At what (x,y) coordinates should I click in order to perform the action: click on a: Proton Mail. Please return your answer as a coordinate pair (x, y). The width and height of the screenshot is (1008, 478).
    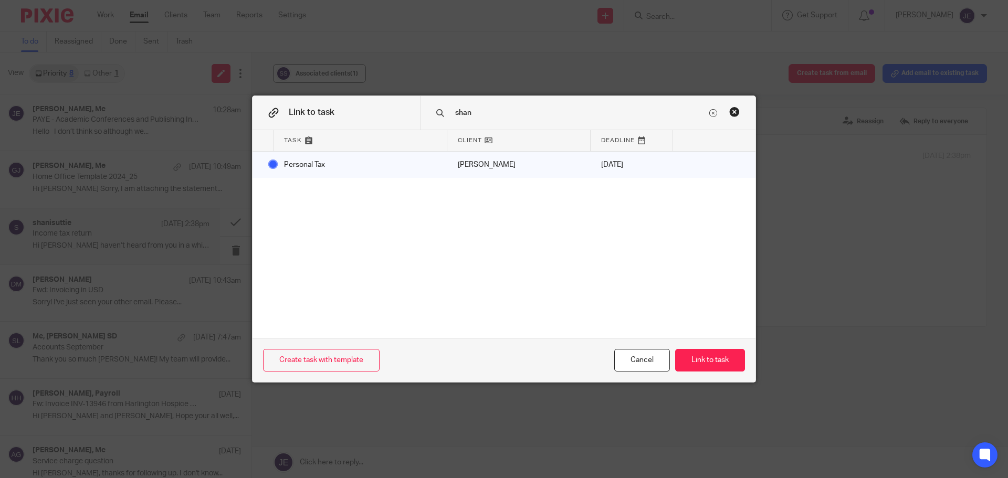
    Looking at the image, I should click on (50, 48).